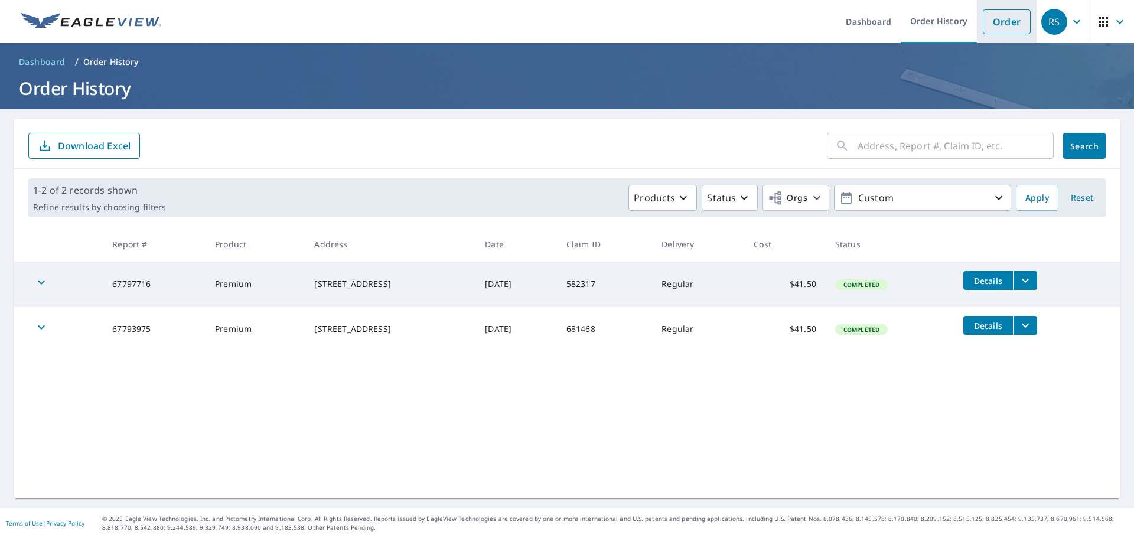  What do you see at coordinates (663, 198) in the screenshot?
I see `button: Products` at bounding box center [663, 198].